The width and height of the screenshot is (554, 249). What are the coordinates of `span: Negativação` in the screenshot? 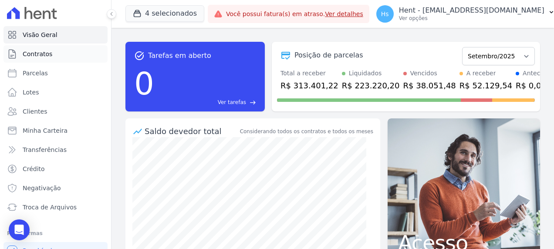 It's located at (42, 188).